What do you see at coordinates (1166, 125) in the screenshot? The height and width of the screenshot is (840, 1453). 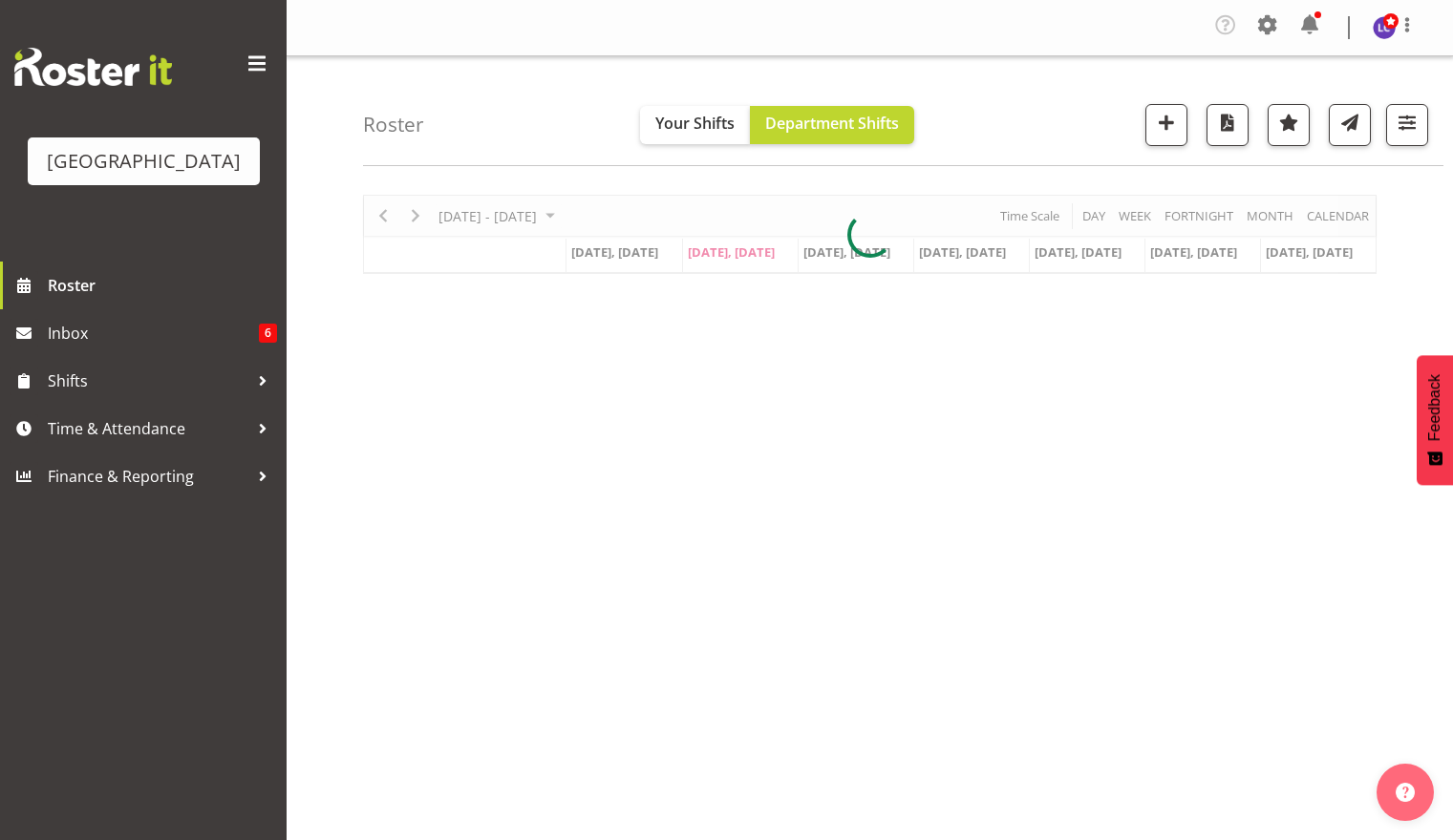 I see `button: Add a new shift` at bounding box center [1166, 125].